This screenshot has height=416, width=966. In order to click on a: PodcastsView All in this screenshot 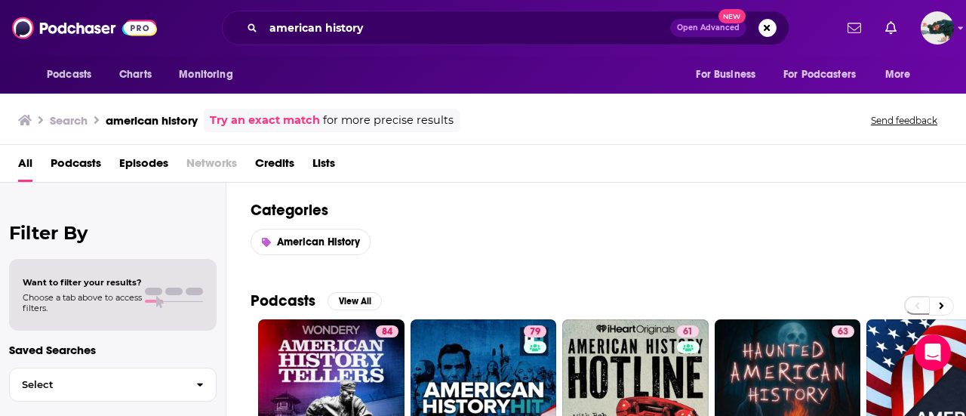, I will do `click(316, 300)`.